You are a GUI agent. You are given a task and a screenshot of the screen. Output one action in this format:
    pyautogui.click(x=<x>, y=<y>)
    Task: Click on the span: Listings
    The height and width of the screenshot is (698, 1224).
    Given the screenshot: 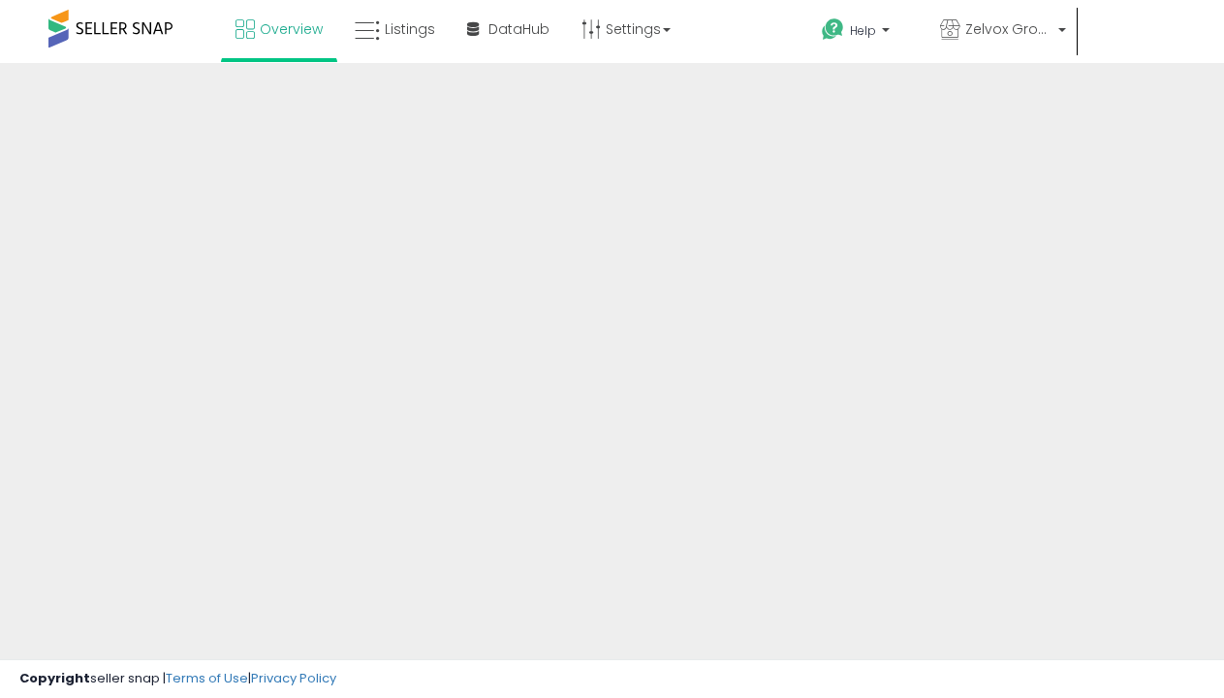 What is the action you would take?
    pyautogui.click(x=410, y=29)
    